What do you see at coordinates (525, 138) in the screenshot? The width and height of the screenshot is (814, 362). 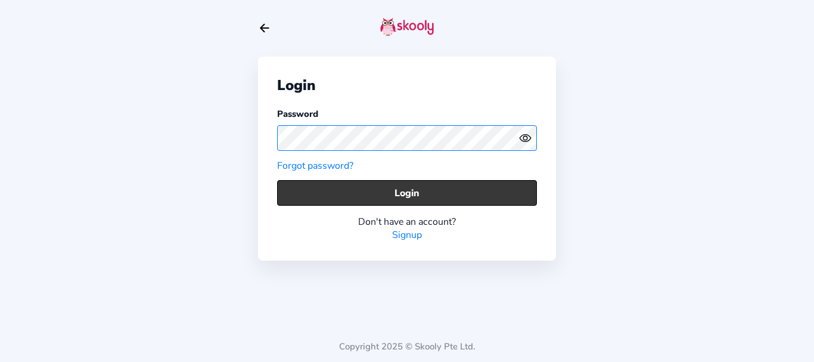 I see `ion-icon: eye outline` at bounding box center [525, 138].